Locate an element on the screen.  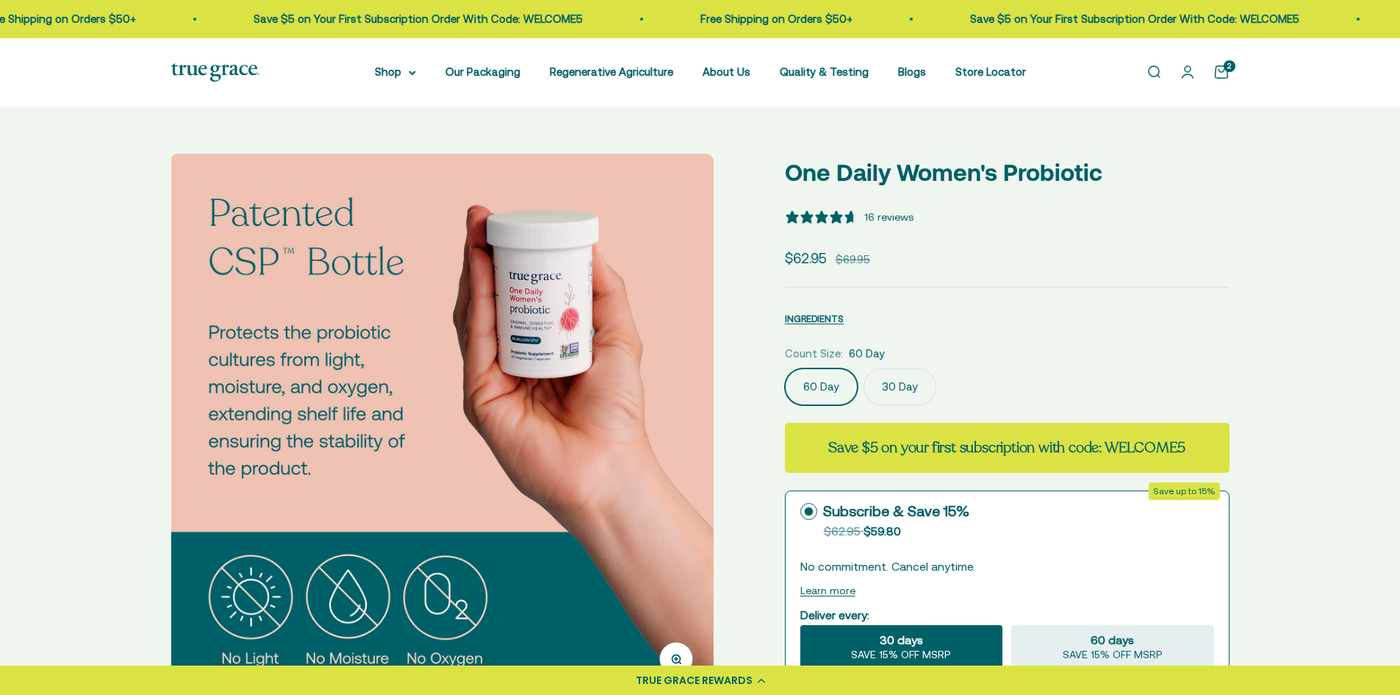
summary: Shop is located at coordinates (396, 72).